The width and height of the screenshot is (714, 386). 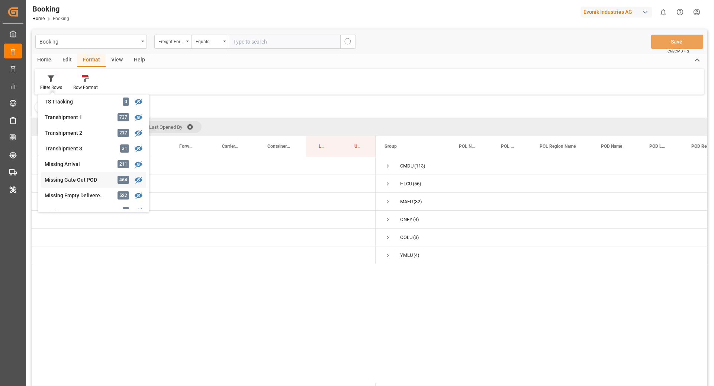 I want to click on div: TS Tracking, so click(x=77, y=102).